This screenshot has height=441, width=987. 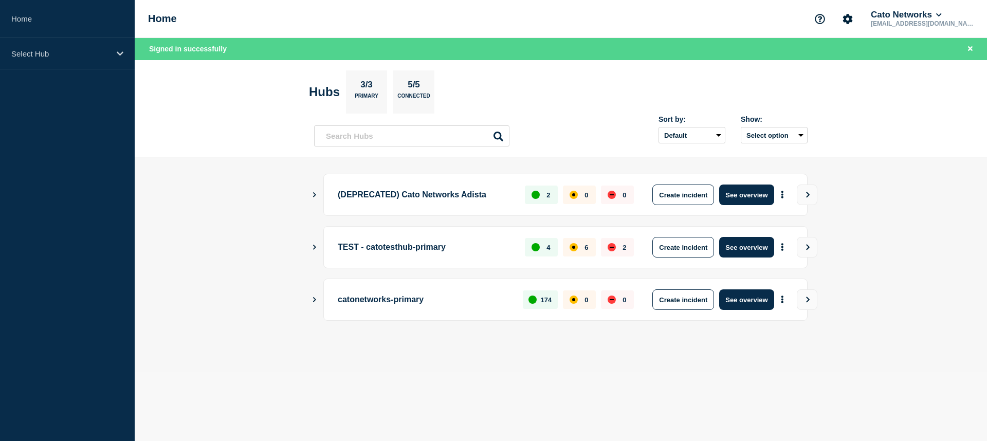 I want to click on p: catonetworks-primary, so click(x=424, y=300).